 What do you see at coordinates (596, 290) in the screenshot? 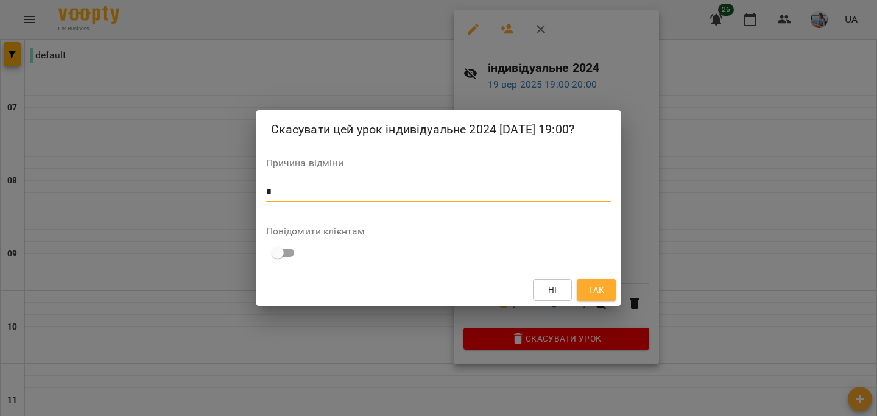
I see `button: Так` at bounding box center [596, 290].